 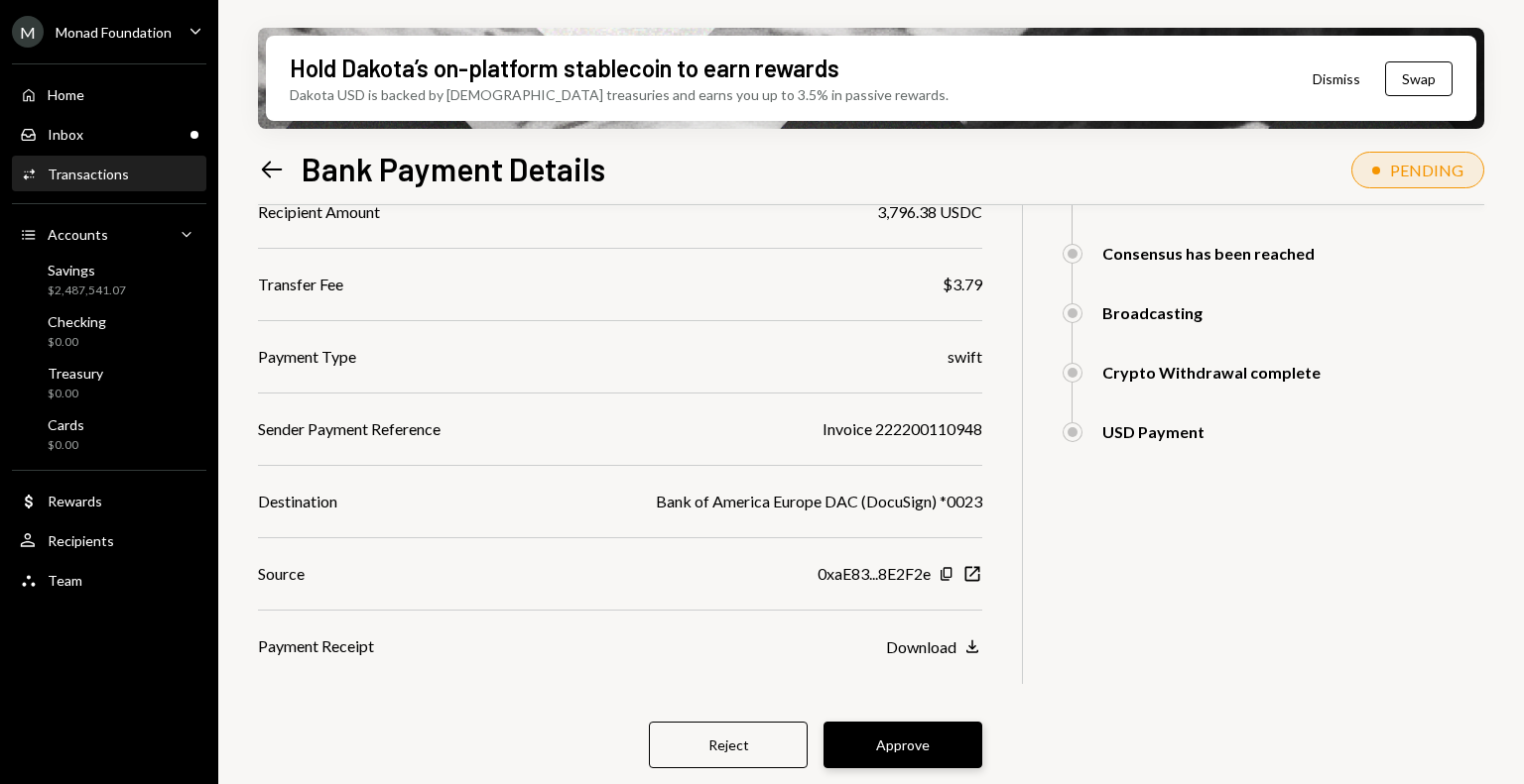 I want to click on div: PENDING, so click(x=1426, y=169).